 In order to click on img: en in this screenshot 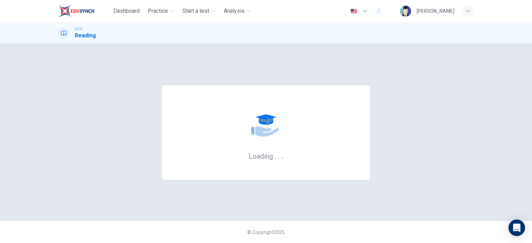, I will do `click(354, 11)`.